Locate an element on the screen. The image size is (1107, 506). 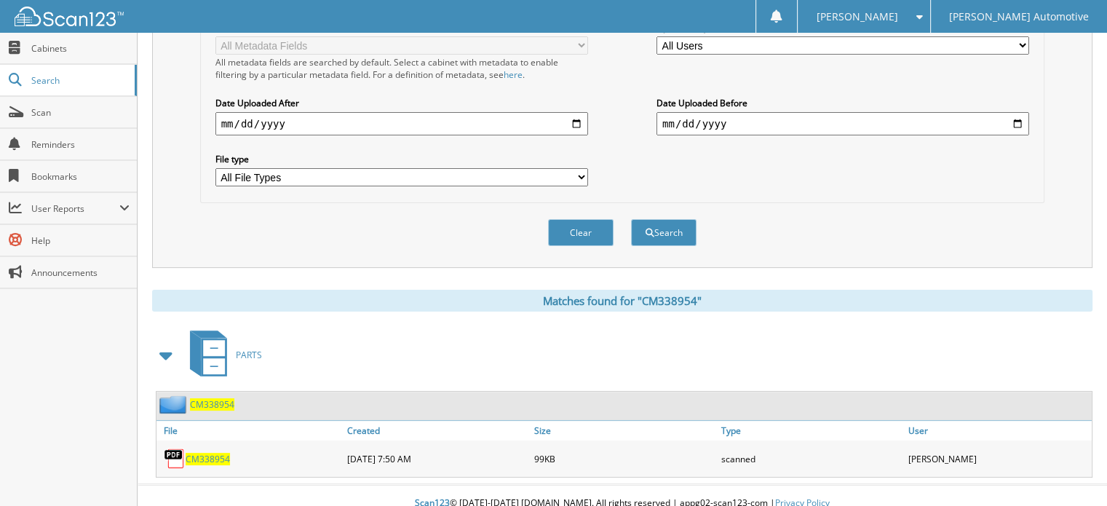
span: Bookmarks is located at coordinates (80, 176).